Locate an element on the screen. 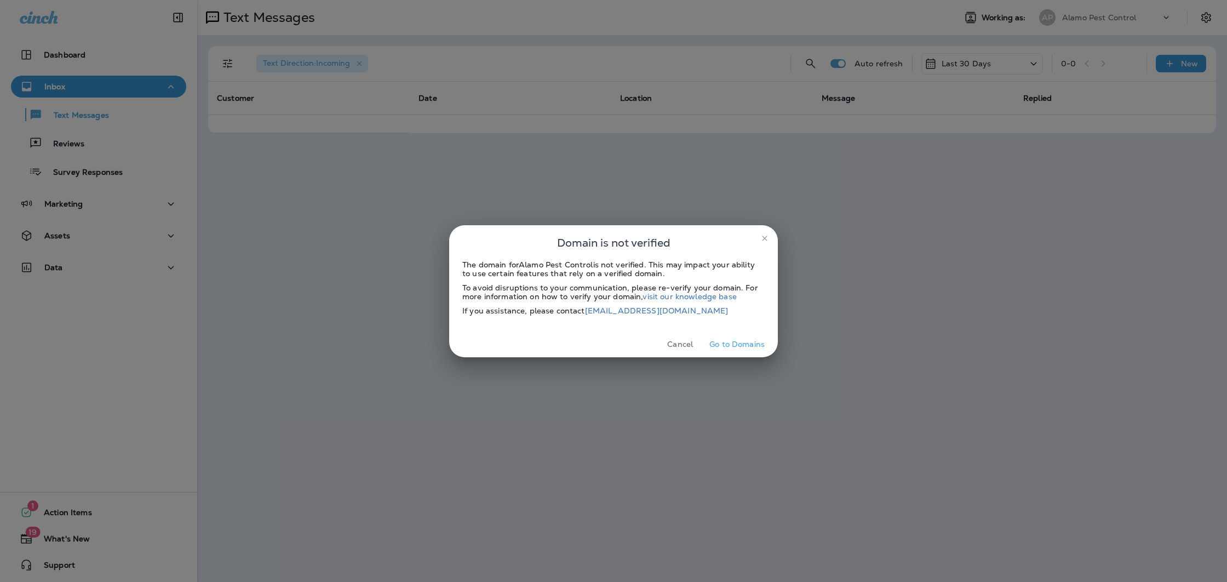 This screenshot has height=582, width=1227. div: If you assistance, please contact is located at coordinates (613, 311).